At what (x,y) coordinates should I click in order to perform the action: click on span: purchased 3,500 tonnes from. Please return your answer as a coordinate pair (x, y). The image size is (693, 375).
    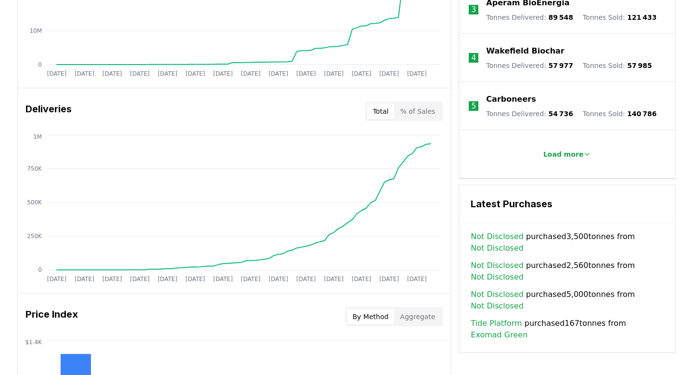
    Looking at the image, I should click on (567, 242).